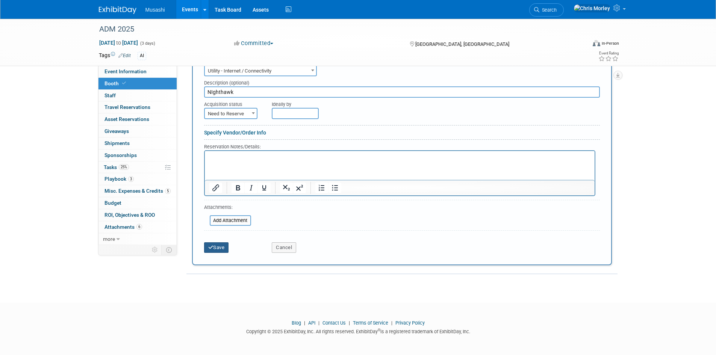 This screenshot has width=716, height=355. Describe the element at coordinates (287, 188) in the screenshot. I see `button: Subscript` at that location.